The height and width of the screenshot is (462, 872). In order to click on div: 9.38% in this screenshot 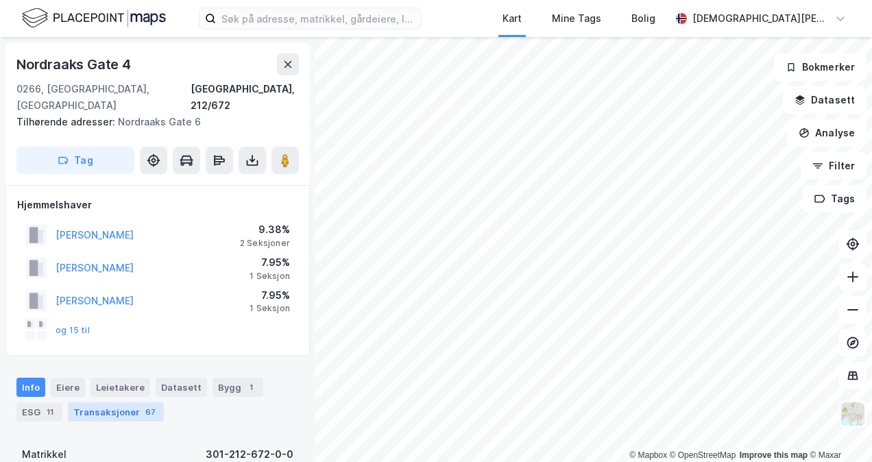, I will do `click(265, 230)`.